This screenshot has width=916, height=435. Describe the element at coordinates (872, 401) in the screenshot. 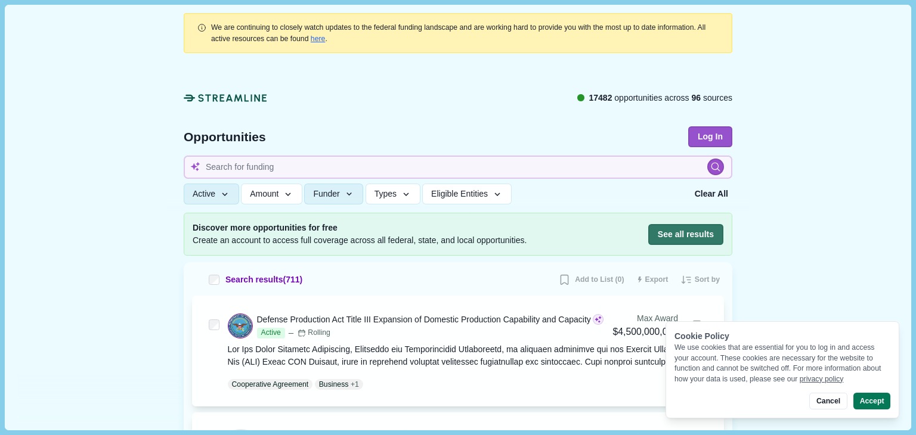

I see `button: Accept` at that location.